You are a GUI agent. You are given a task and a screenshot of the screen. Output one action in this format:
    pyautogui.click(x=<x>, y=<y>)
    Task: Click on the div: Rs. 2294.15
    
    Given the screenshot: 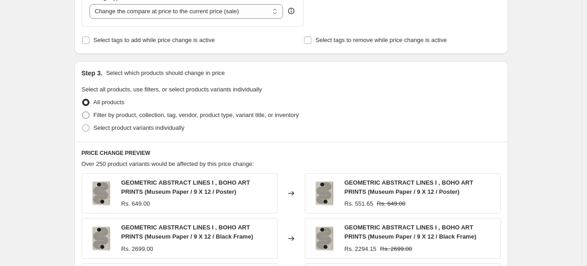 What is the action you would take?
    pyautogui.click(x=361, y=249)
    